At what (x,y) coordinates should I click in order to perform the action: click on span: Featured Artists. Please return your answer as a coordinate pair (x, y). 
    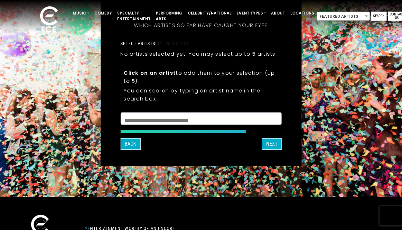
    Looking at the image, I should click on (343, 16).